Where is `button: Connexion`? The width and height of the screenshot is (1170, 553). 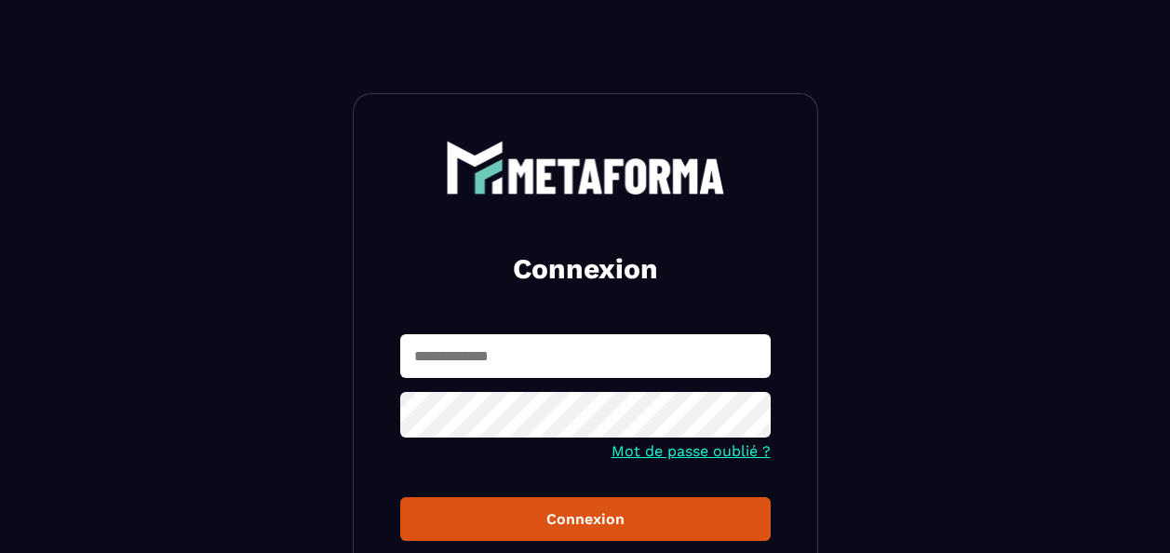
button: Connexion is located at coordinates (585, 518).